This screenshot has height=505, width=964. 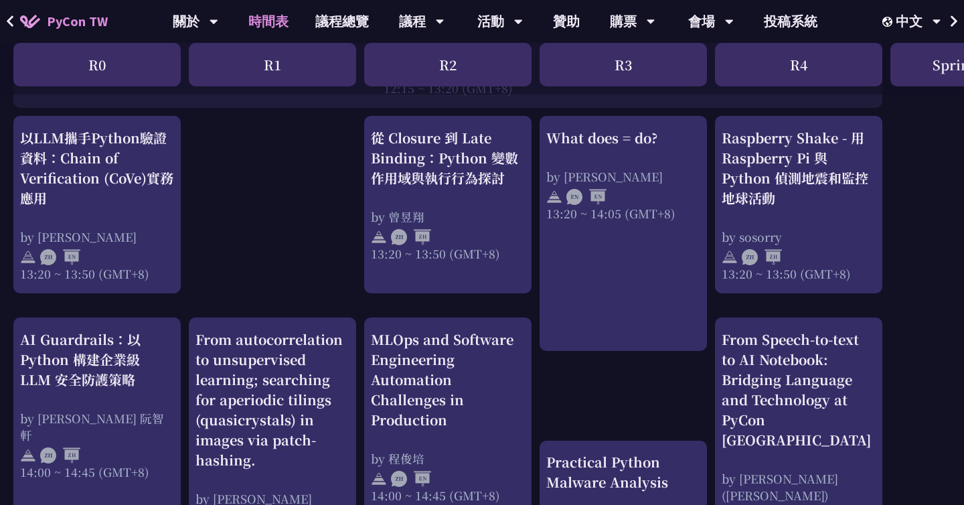 I want to click on div: R2, so click(x=448, y=64).